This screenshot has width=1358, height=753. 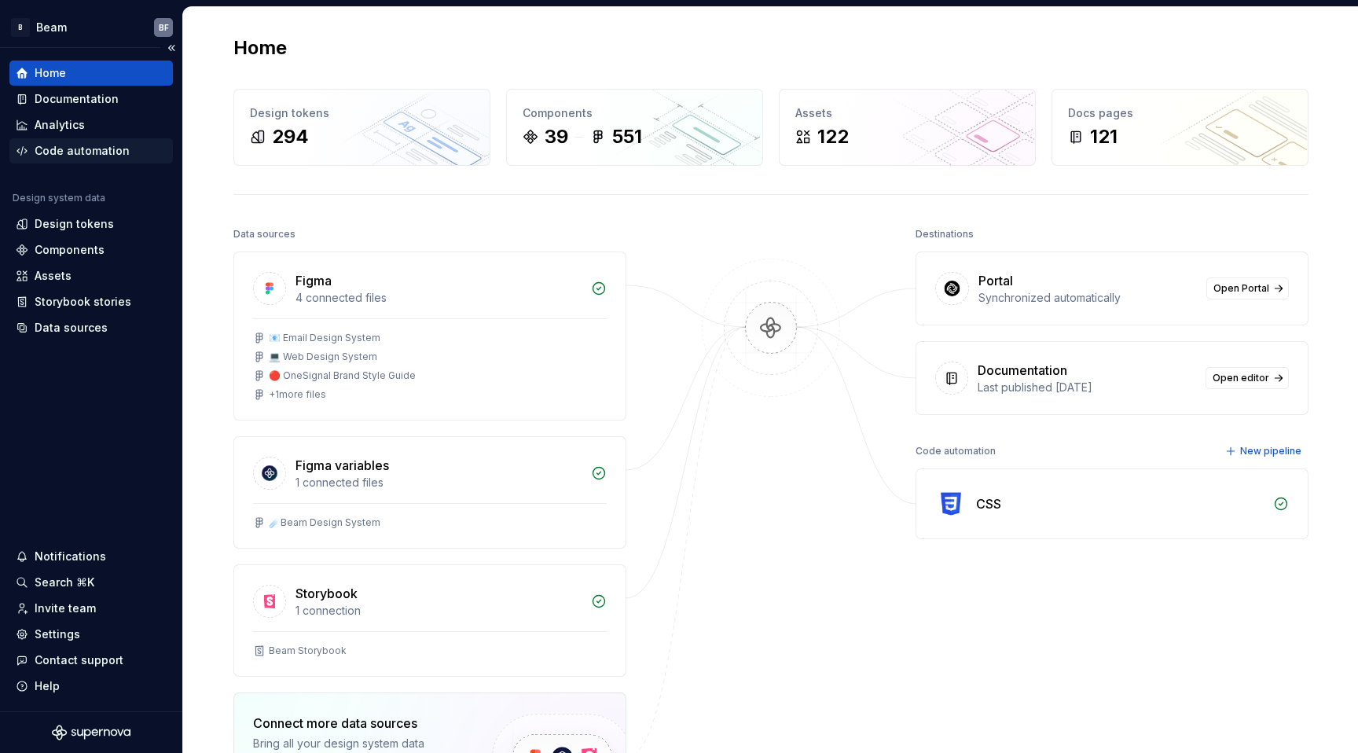 What do you see at coordinates (1248, 378) in the screenshot?
I see `a: Open editor` at bounding box center [1248, 378].